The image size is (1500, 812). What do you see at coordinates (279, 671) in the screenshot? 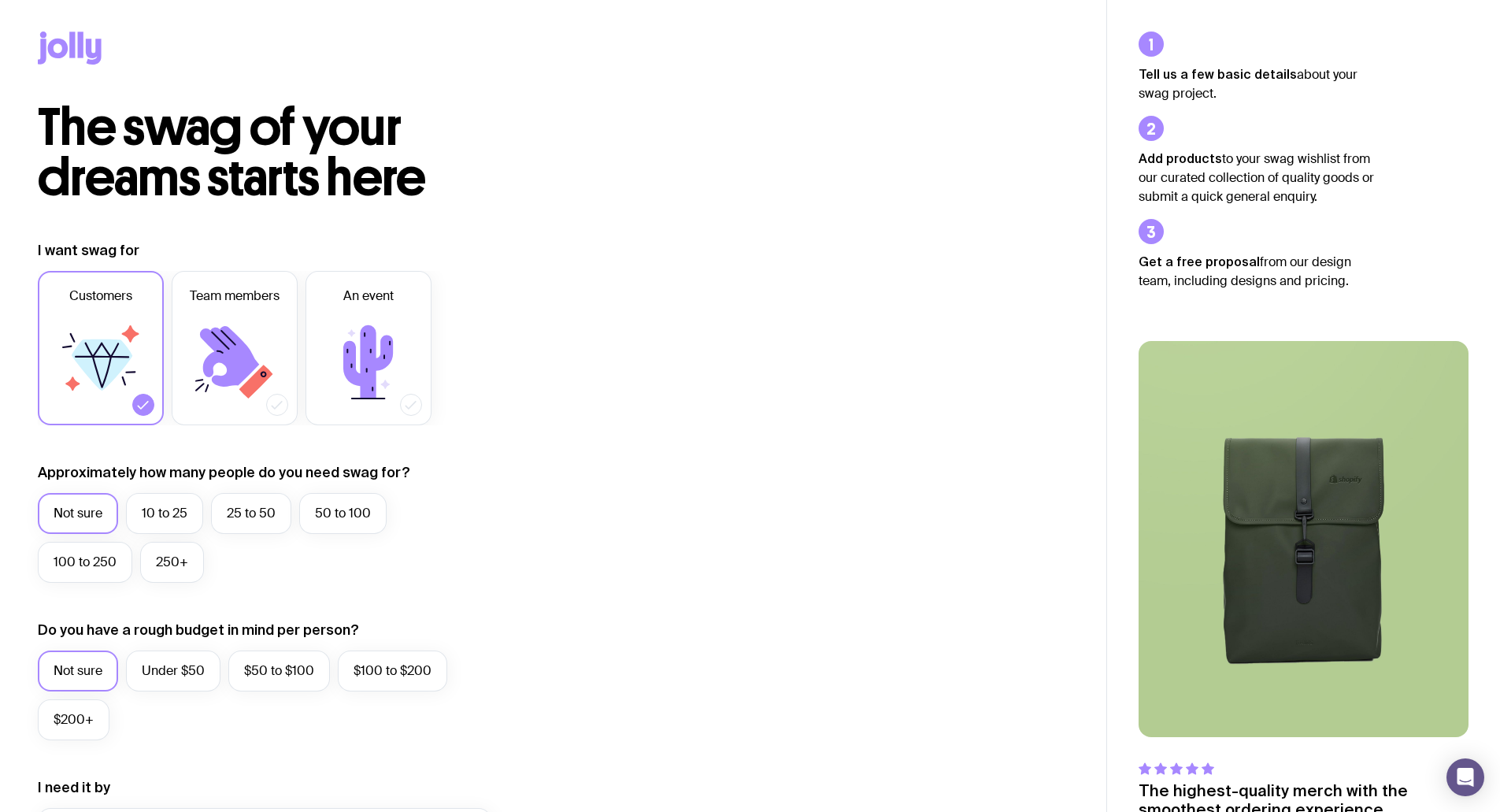
I see `label: $50 to $100` at bounding box center [279, 671].